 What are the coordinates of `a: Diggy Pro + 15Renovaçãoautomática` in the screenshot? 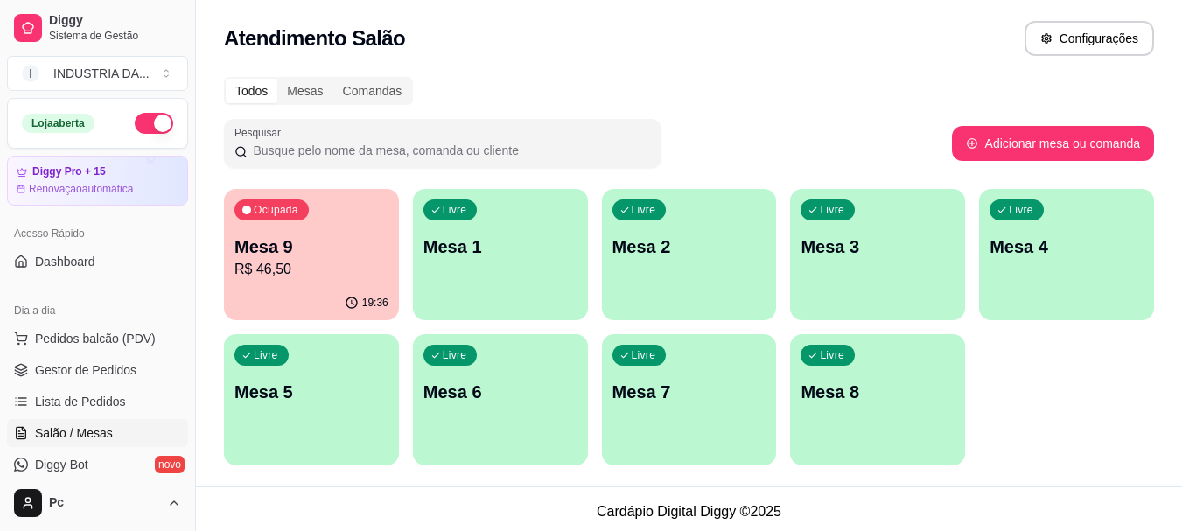 It's located at (97, 180).